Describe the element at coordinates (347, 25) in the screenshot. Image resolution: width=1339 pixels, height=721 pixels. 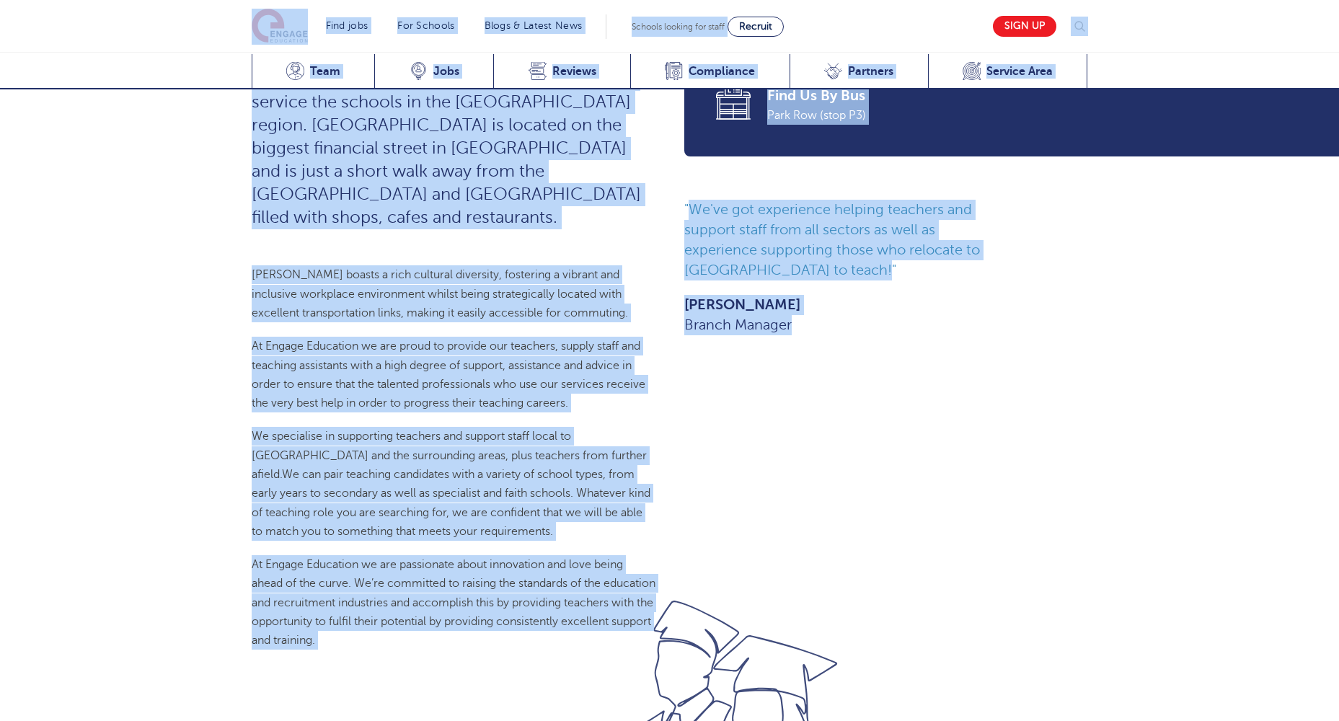
I see `a: Find jobs` at that location.